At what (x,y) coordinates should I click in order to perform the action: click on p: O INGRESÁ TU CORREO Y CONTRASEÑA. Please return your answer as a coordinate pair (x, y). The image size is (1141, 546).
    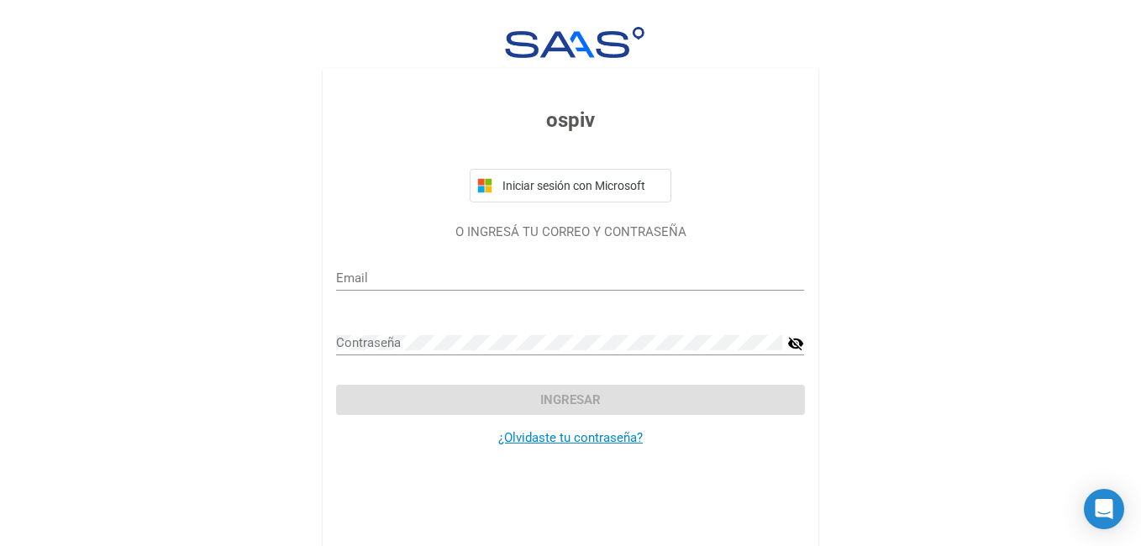
    Looking at the image, I should click on (569, 232).